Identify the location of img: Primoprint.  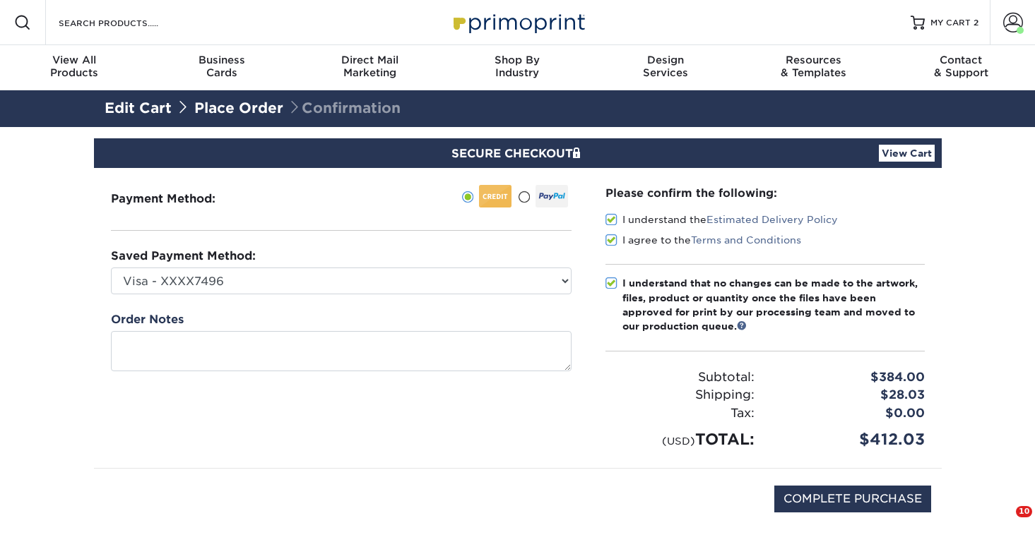
(518, 22).